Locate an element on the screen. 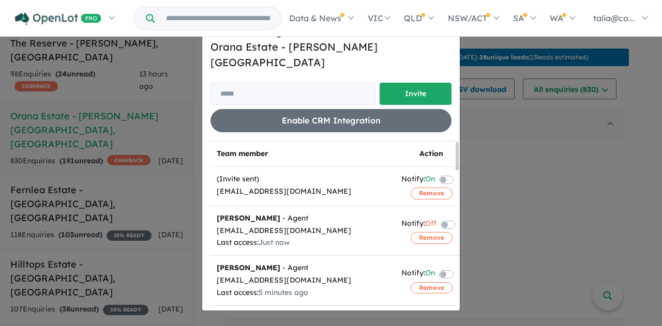  button: Enable CRM Integration is located at coordinates (331, 120).